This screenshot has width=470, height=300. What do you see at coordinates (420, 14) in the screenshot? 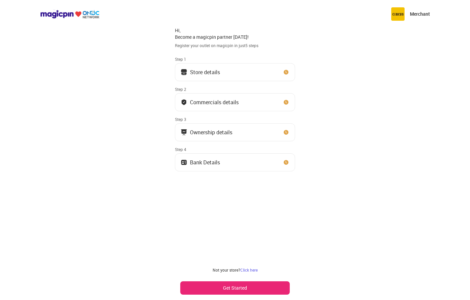
I see `p: Merchant` at bounding box center [420, 14].